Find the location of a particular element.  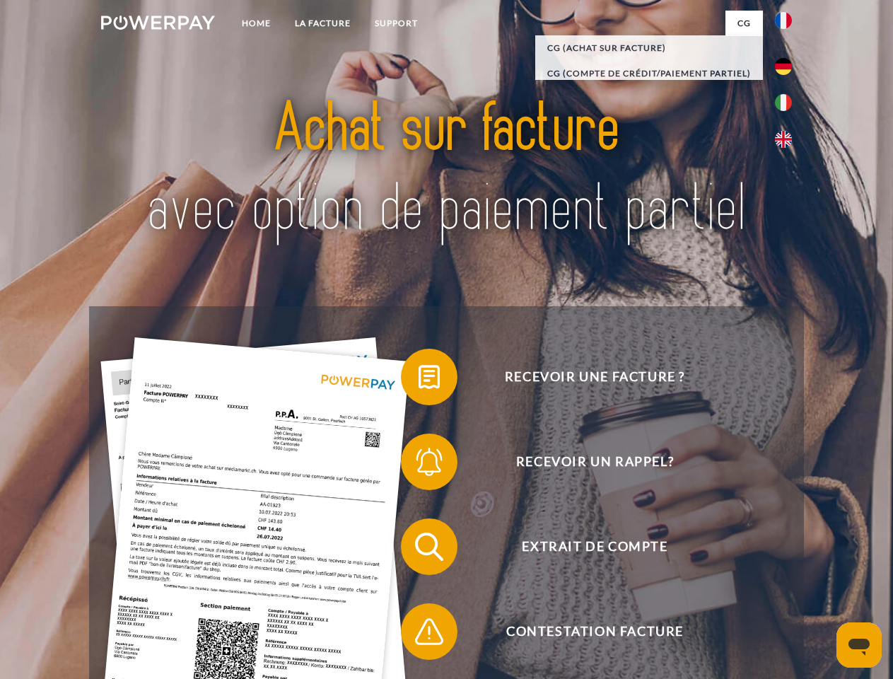

button: Extrait de compte is located at coordinates (585, 547).